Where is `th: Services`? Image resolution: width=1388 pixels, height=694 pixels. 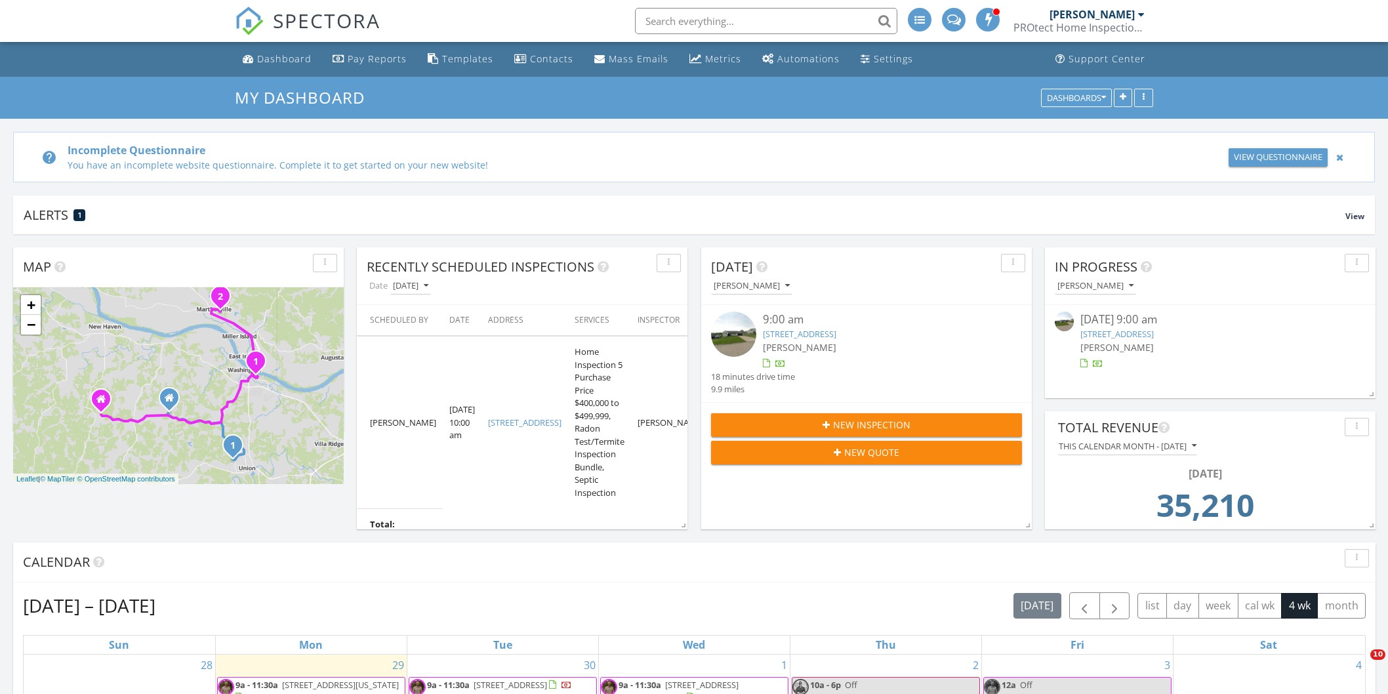
th: Services is located at coordinates (600, 320).